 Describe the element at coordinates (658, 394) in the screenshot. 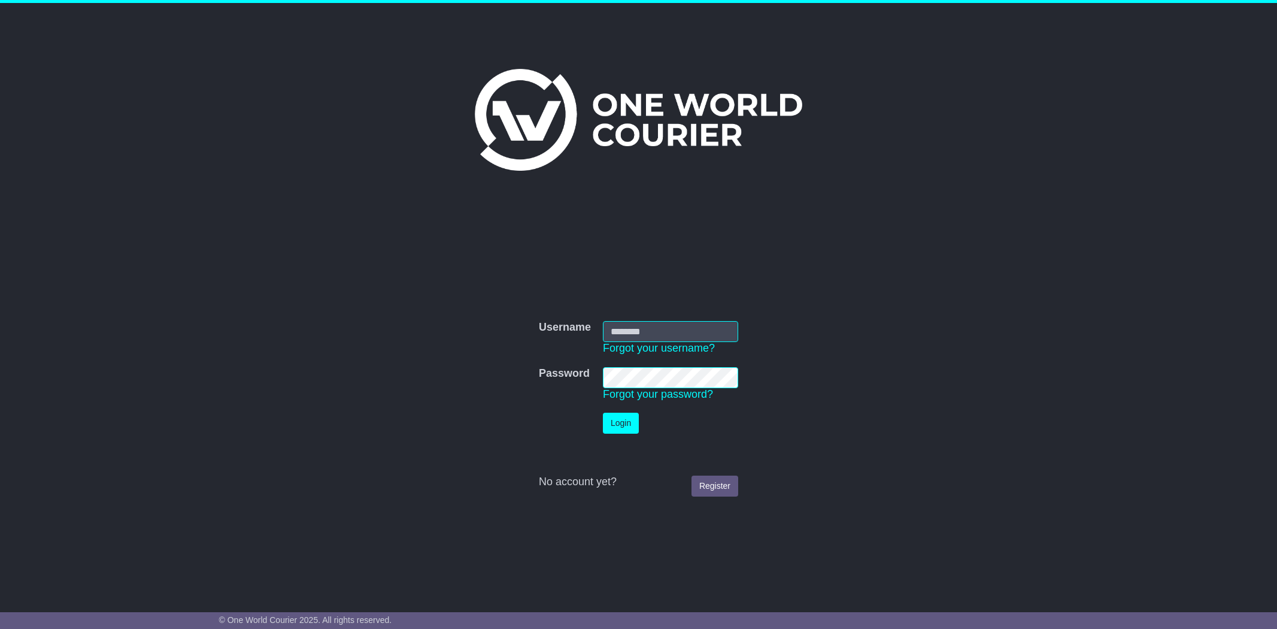

I see `a: Forgot your password?` at that location.